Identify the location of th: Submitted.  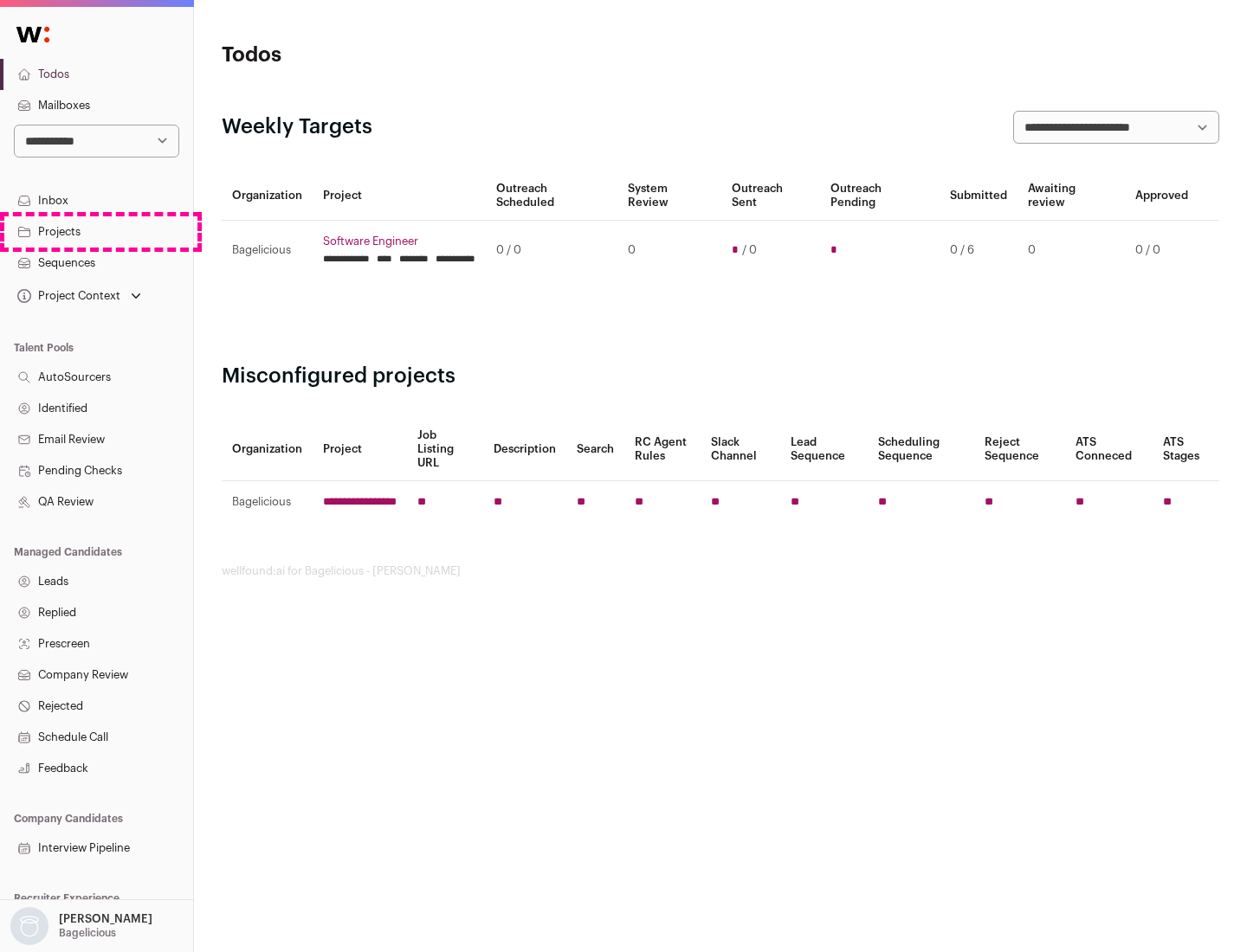
(978, 196).